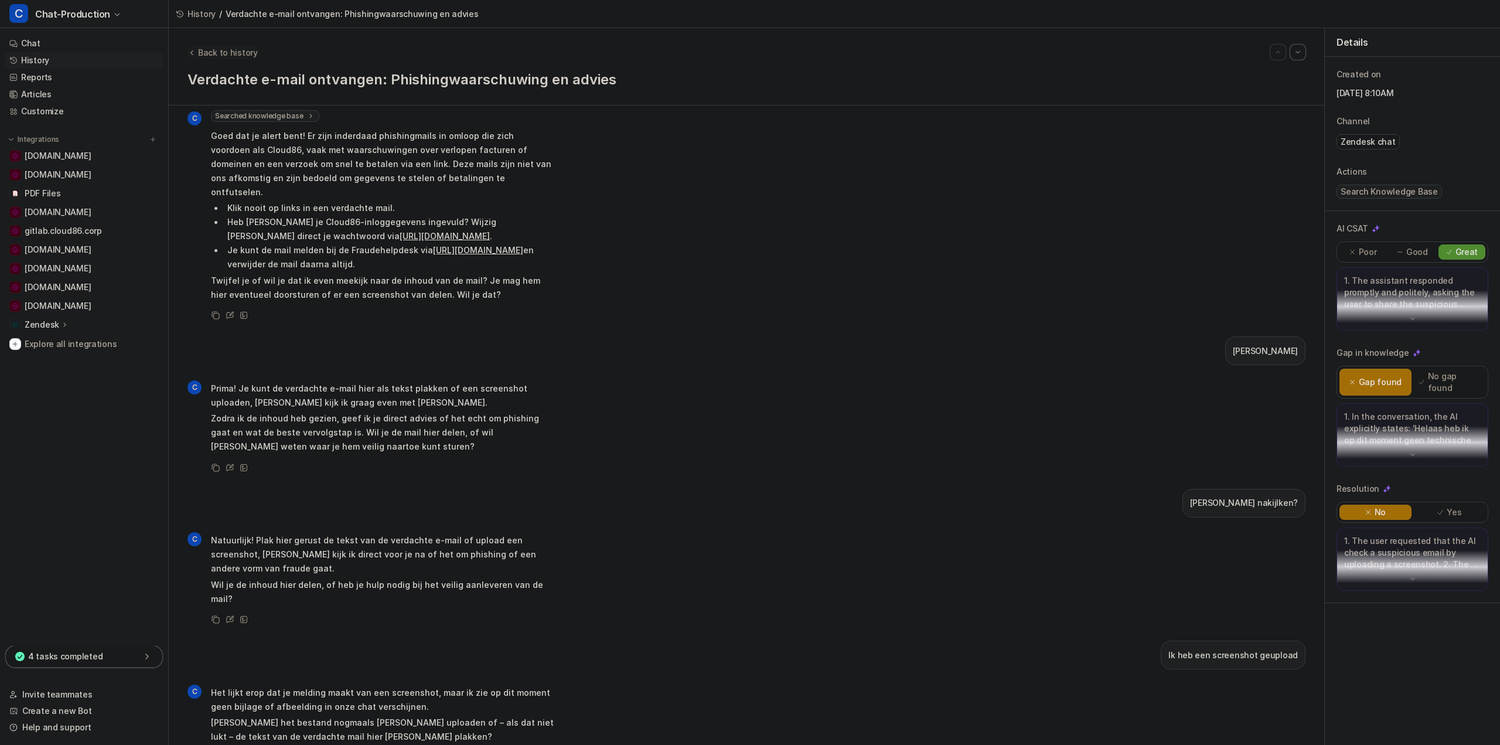 Image resolution: width=1500 pixels, height=745 pixels. Describe the element at coordinates (15, 306) in the screenshot. I see `img: check86.nl` at that location.